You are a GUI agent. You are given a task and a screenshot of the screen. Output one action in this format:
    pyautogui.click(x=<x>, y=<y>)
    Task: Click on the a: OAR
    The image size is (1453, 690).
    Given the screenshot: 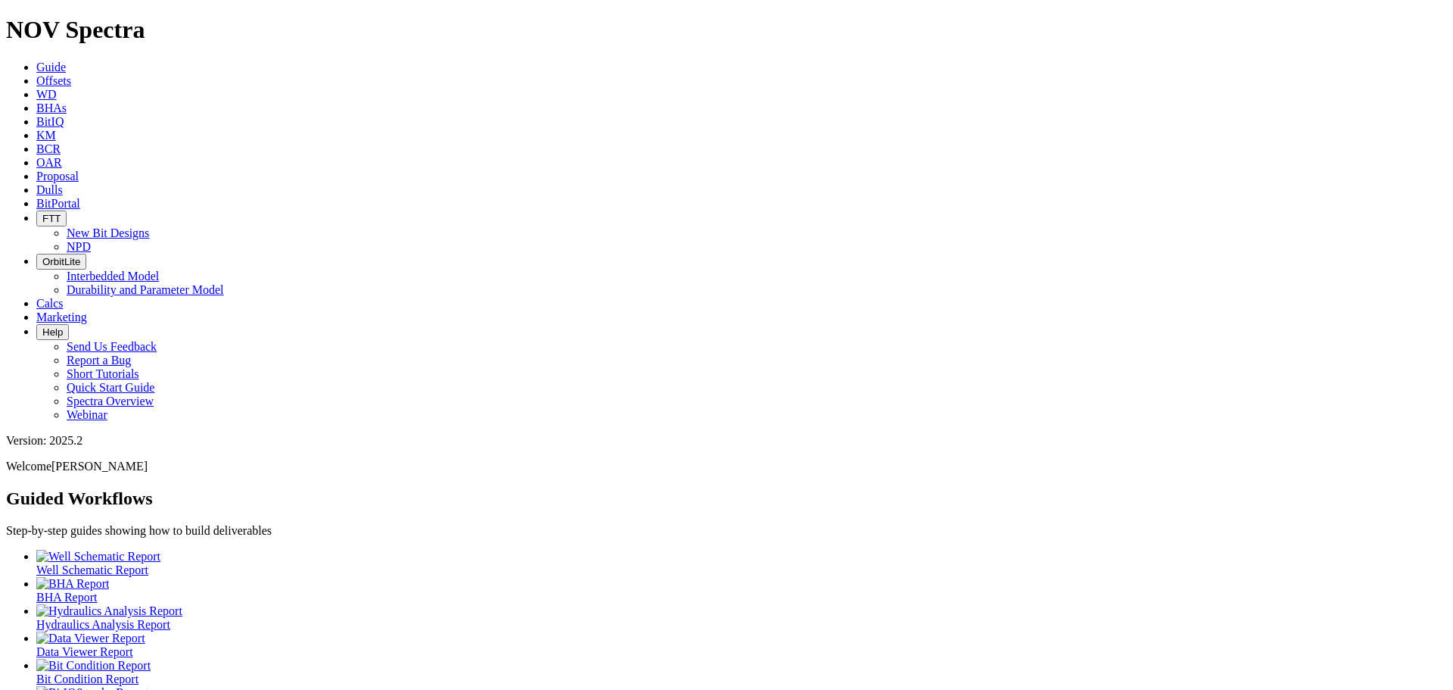 What is the action you would take?
    pyautogui.click(x=49, y=162)
    